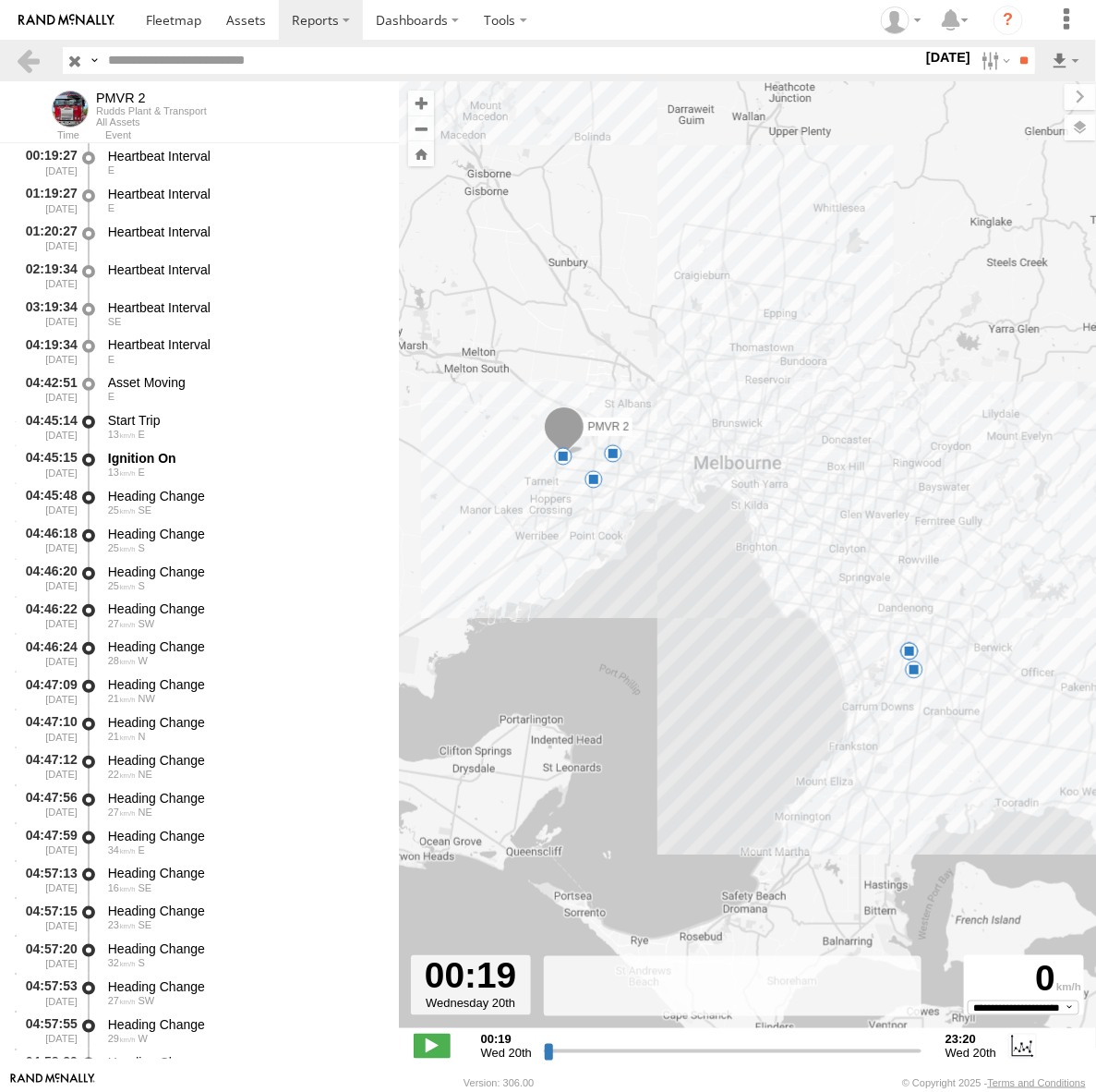  What do you see at coordinates (111, 396) in the screenshot?
I see `span: Heading: 97` at bounding box center [111, 396].